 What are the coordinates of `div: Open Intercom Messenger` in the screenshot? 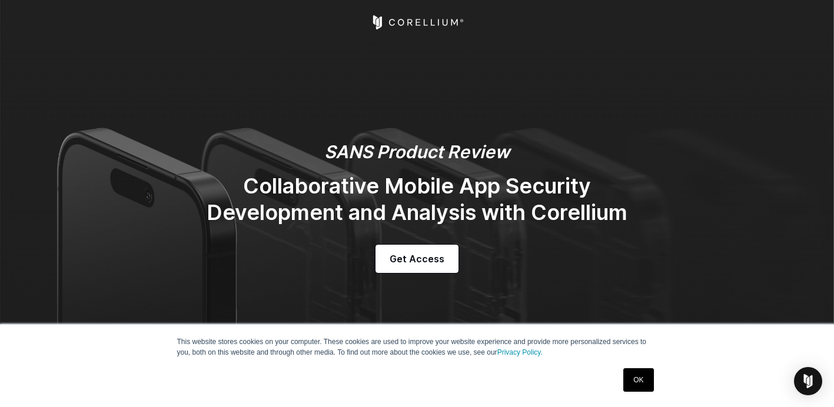 It's located at (808, 382).